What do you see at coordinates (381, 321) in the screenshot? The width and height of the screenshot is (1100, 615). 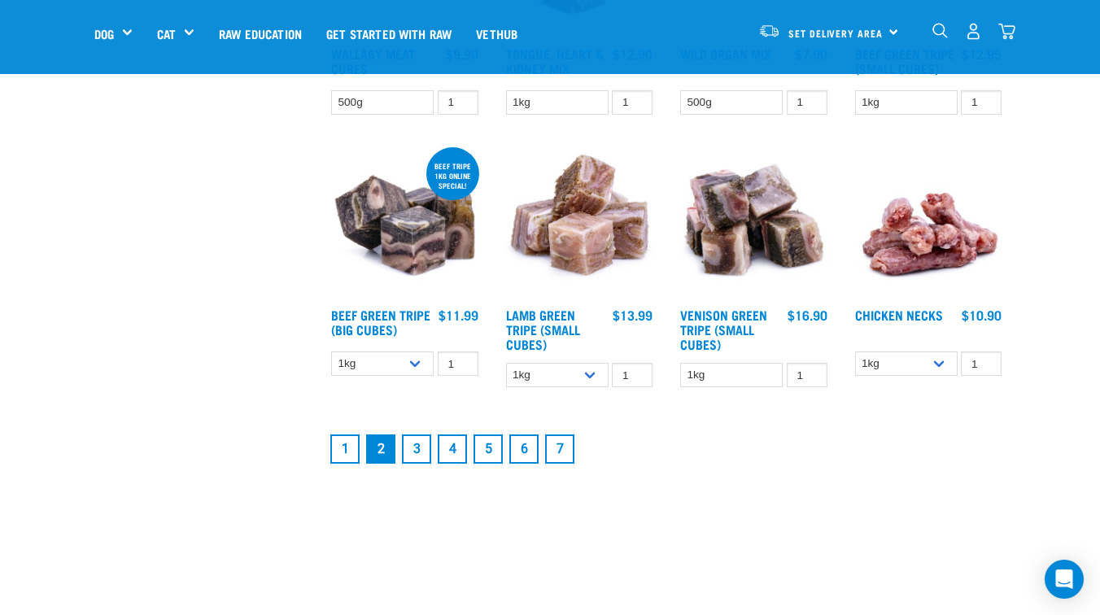 I see `a: Beef Green Tripe (Big Cubes)` at bounding box center [381, 321].